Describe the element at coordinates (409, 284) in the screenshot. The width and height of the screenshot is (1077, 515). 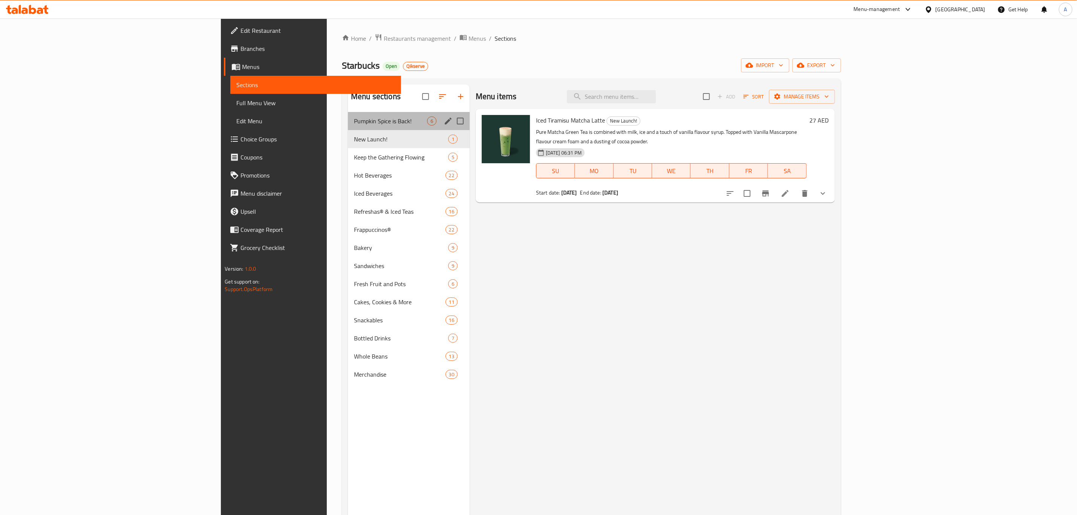
I see `div: Fresh Fruit and Pots6` at that location.